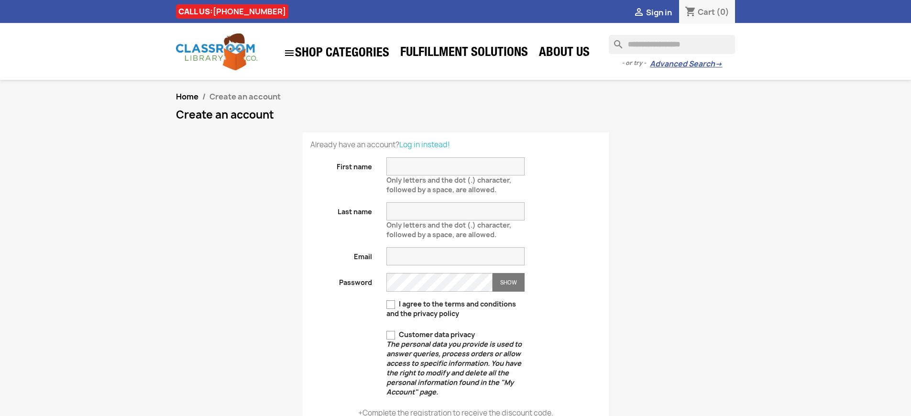  What do you see at coordinates (686, 64) in the screenshot?
I see `a: Advanced Search→` at bounding box center [686, 64].